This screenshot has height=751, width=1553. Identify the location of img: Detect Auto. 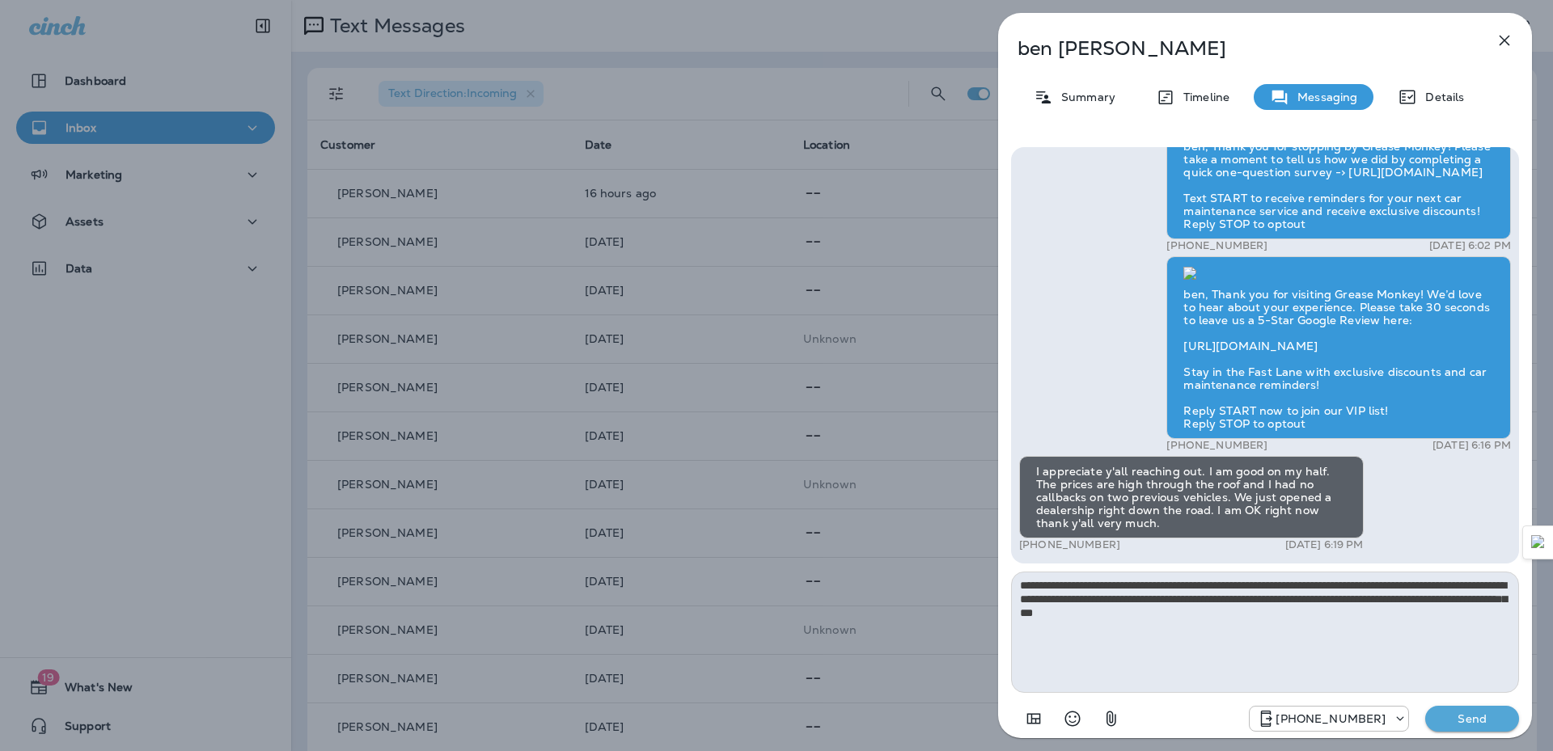
(1538, 543).